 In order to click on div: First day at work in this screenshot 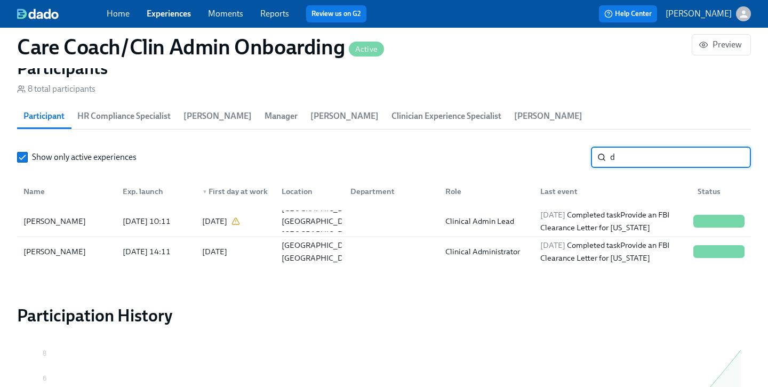, I will do `click(235, 191)`.